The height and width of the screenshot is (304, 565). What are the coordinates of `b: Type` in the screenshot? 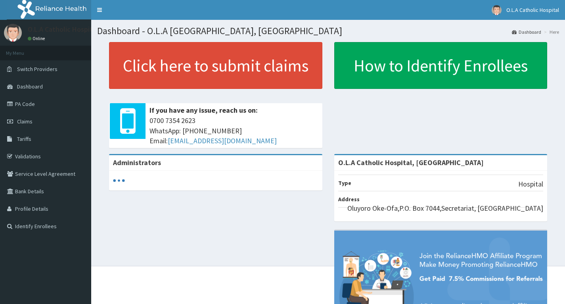 It's located at (344, 183).